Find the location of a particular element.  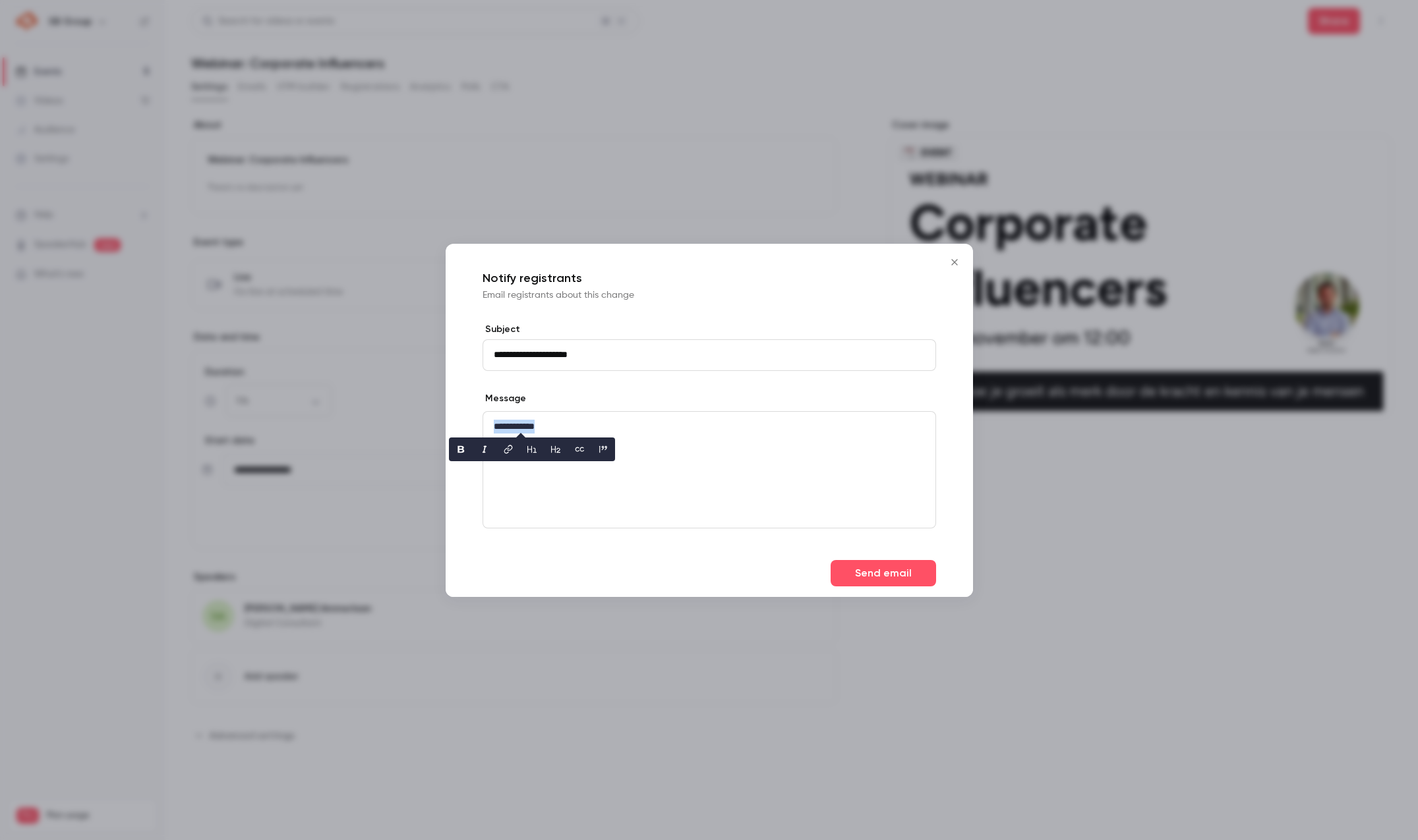

button: bold is located at coordinates (461, 450).